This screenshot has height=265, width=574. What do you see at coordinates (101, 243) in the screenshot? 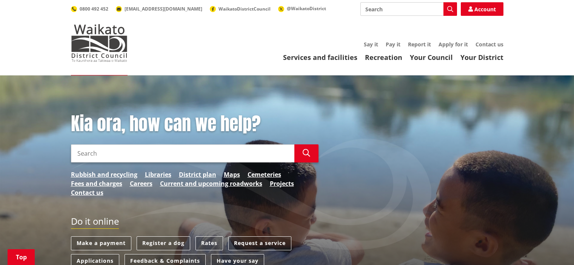
I see `a: Make a payment` at bounding box center [101, 243].